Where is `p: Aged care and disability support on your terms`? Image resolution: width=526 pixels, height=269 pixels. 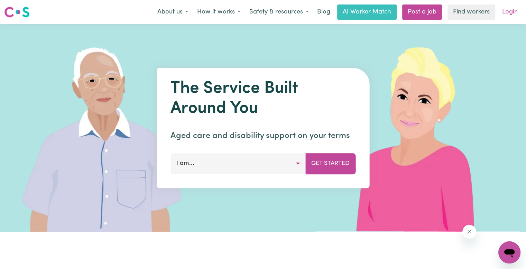 p: Aged care and disability support on your terms is located at coordinates (263, 136).